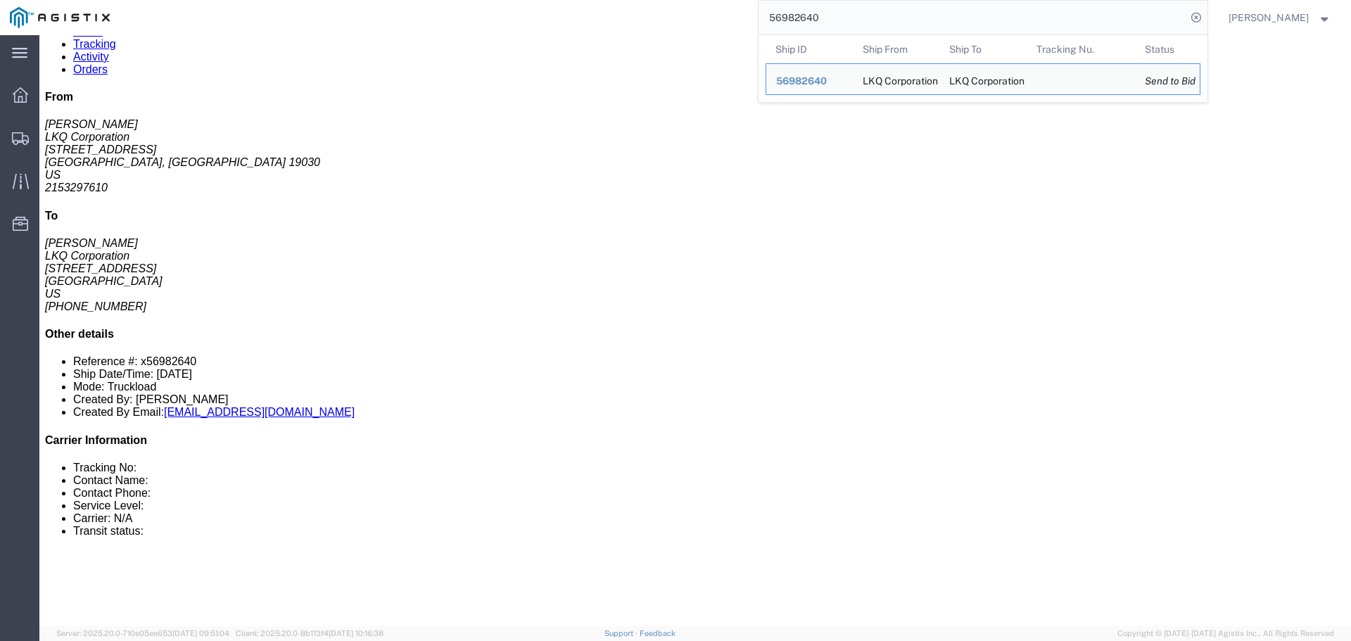  What do you see at coordinates (983, 49) in the screenshot?
I see `th: Ship To` at bounding box center [983, 49].